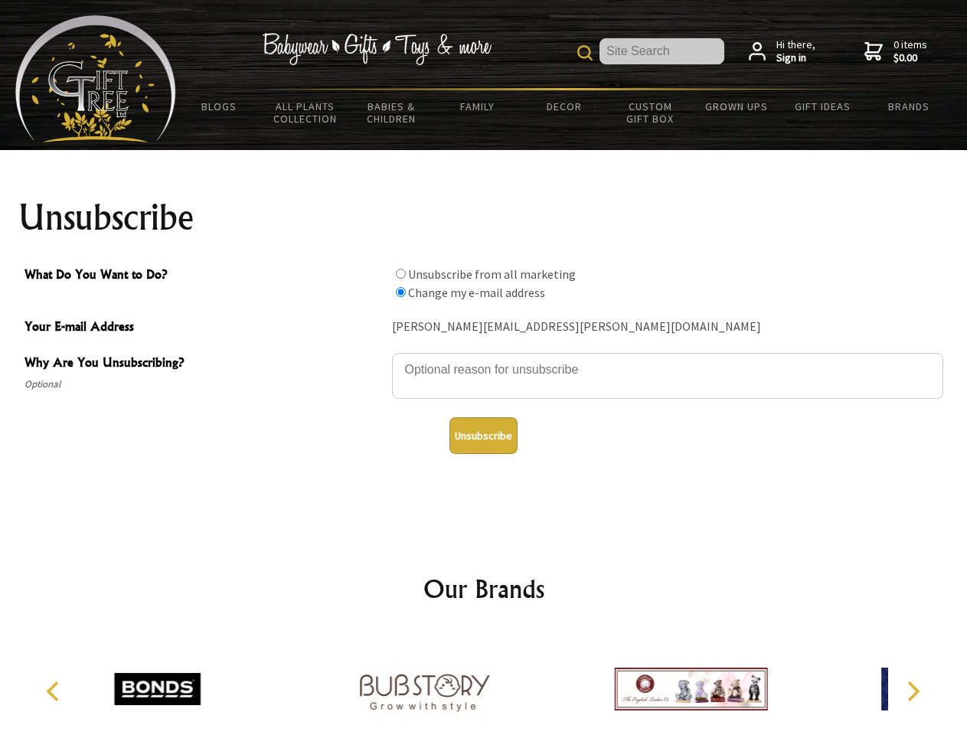  Describe the element at coordinates (55, 691) in the screenshot. I see `button: Previous` at that location.